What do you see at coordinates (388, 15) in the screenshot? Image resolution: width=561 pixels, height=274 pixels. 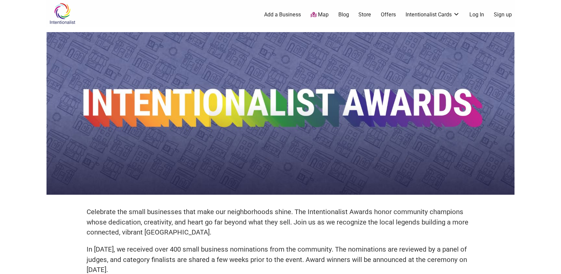 I see `a: Offers` at bounding box center [388, 15].